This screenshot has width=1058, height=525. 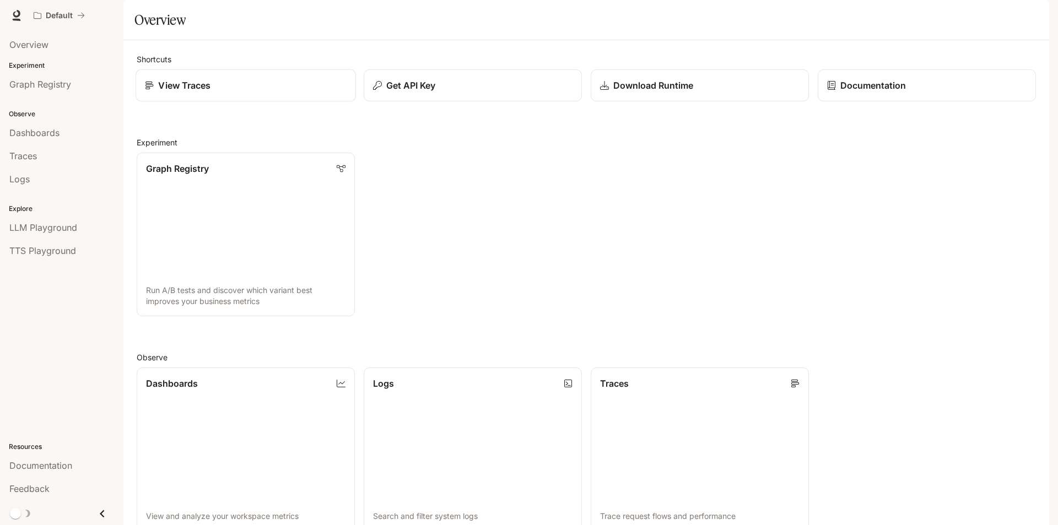 What do you see at coordinates (653, 85) in the screenshot?
I see `p: Download Runtime` at bounding box center [653, 85].